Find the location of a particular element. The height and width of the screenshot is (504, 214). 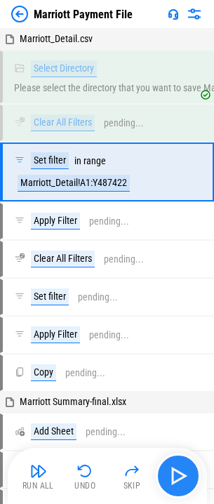

div: Undo is located at coordinates (85, 486).